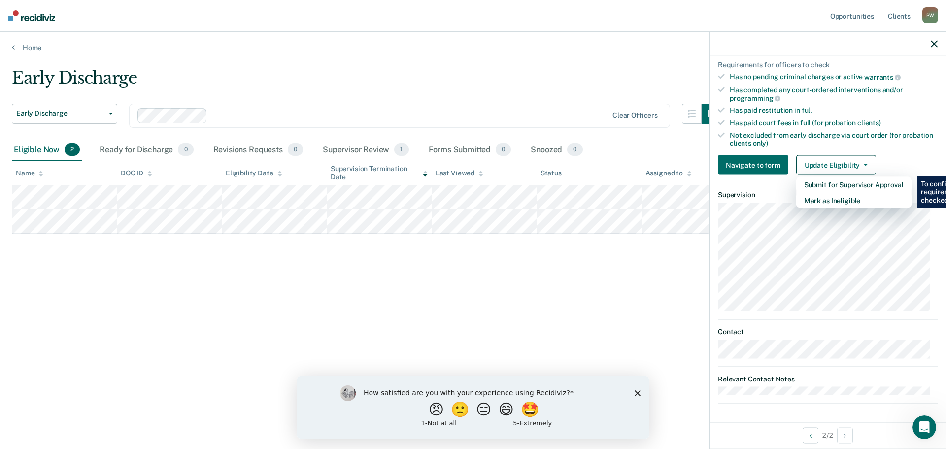  Describe the element at coordinates (556, 150) in the screenshot. I see `div: Snoozed` at that location.